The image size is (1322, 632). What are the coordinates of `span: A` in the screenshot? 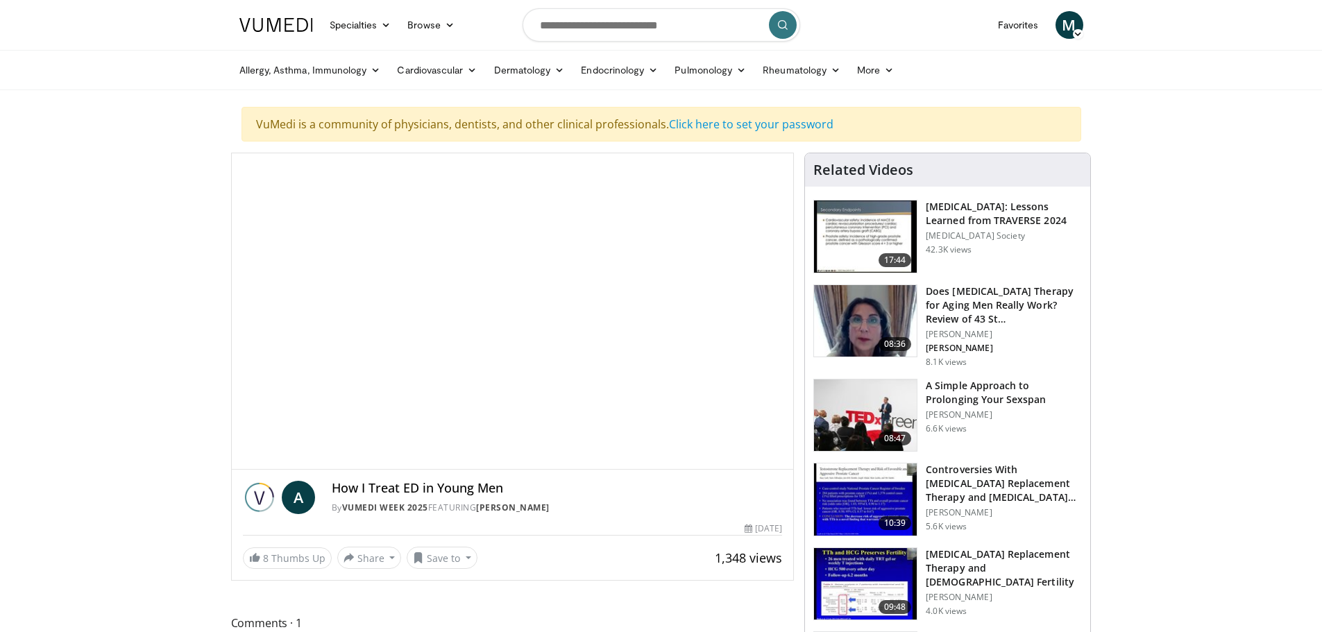 It's located at (298, 498).